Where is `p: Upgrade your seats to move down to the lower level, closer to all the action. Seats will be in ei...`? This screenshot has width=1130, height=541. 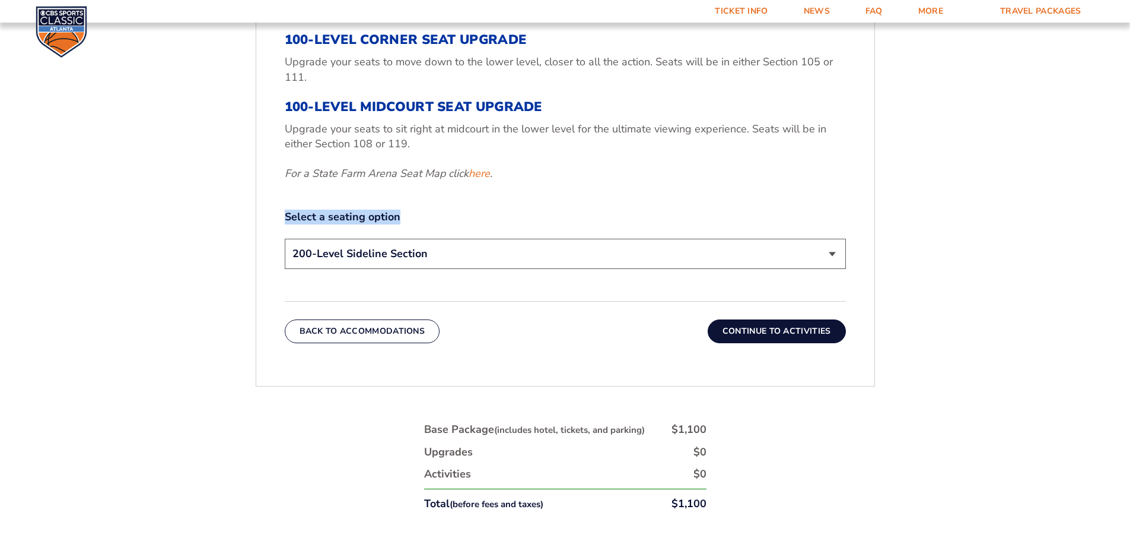
p: Upgrade your seats to move down to the lower level, closer to all the action. Seats will be in ei... is located at coordinates (565, 69).